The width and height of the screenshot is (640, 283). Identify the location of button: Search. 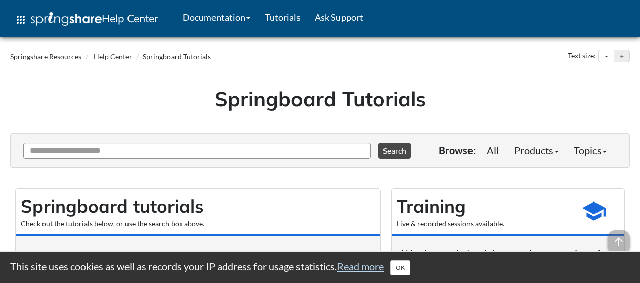
(395, 151).